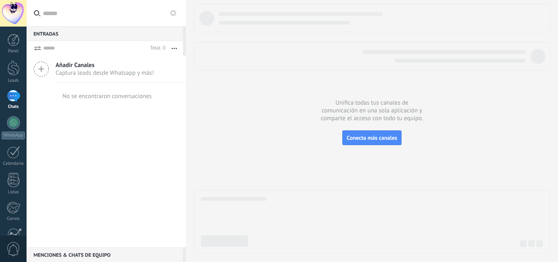 This screenshot has height=262, width=558. Describe the element at coordinates (13, 51) in the screenshot. I see `div: Panel` at that location.